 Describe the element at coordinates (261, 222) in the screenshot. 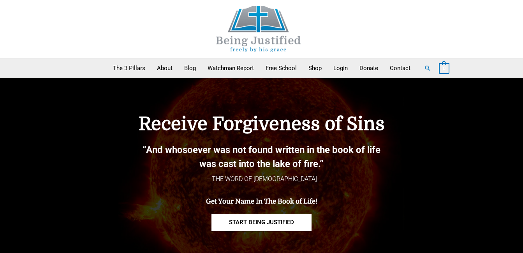

I see `a: START BEING JUSTIFIED` at that location.